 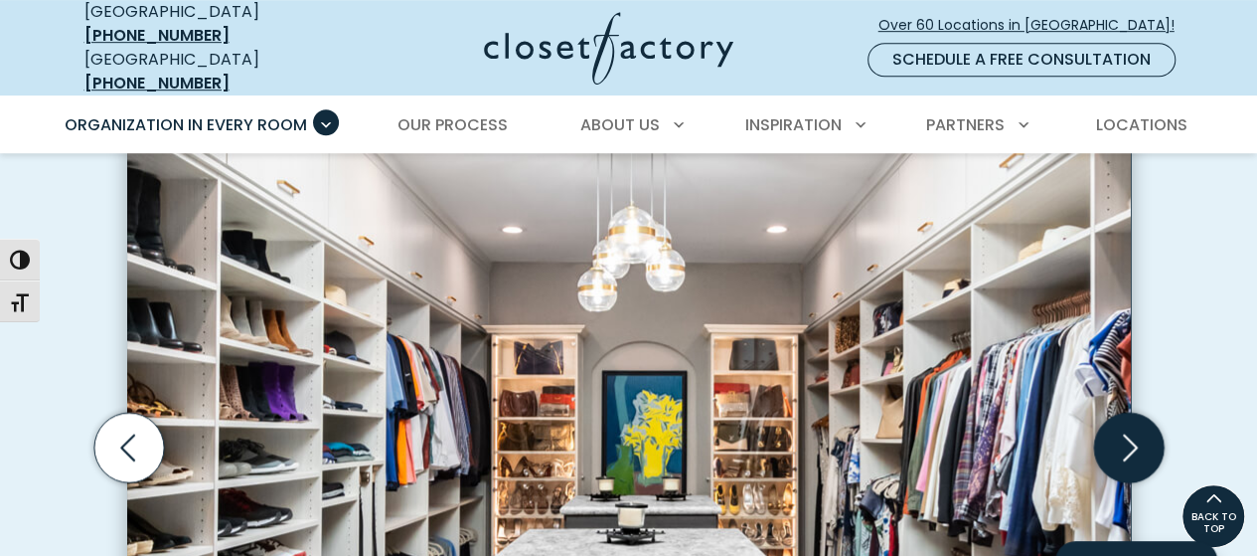 I want to click on button: Previous slide, so click(x=129, y=447).